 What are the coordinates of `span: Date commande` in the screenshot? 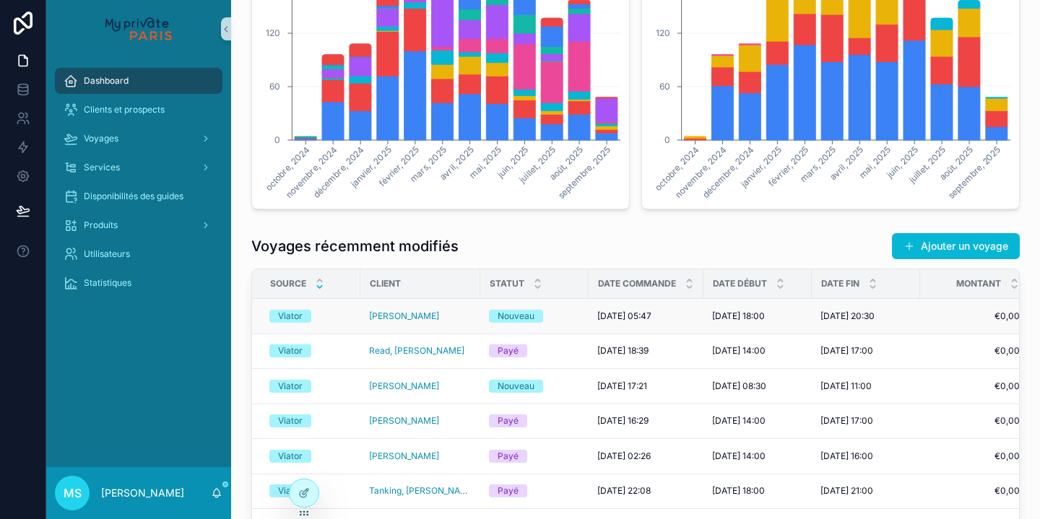 It's located at (637, 284).